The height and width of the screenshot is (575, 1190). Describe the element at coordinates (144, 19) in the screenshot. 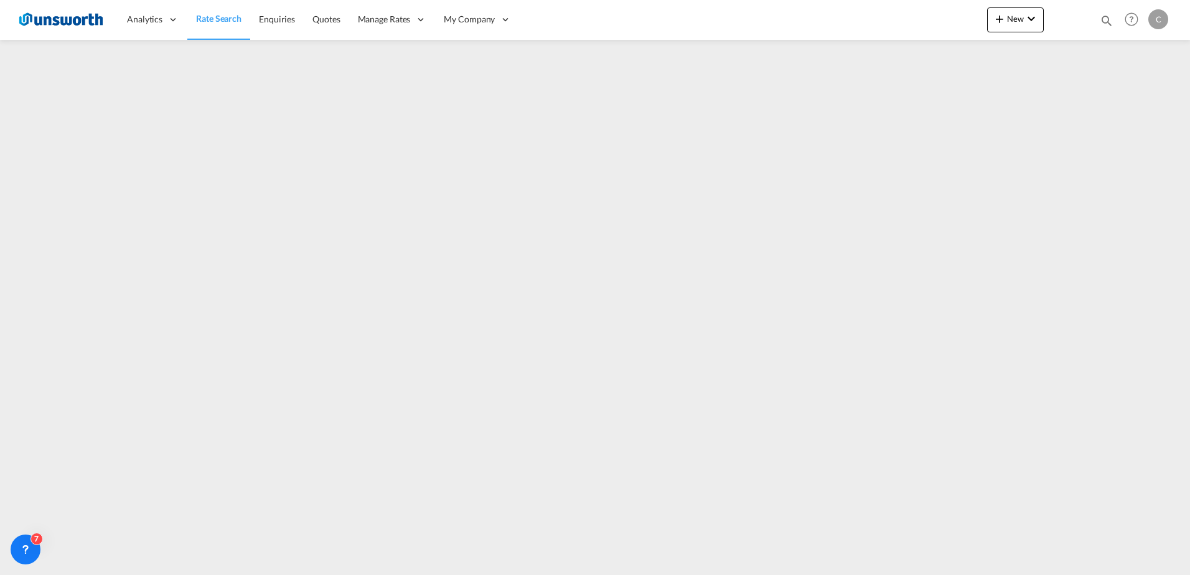

I see `span: Analytics` at that location.